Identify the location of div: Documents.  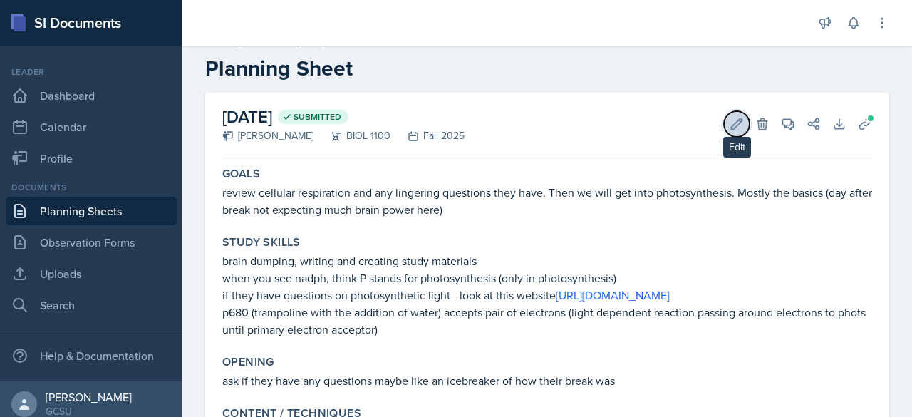
(91, 187).